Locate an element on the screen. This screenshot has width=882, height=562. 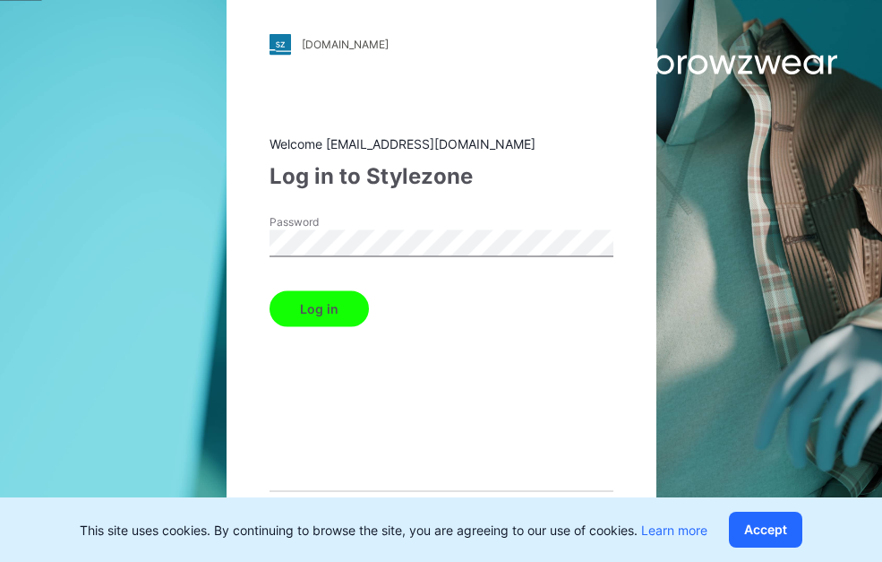
button: Log in is located at coordinates (319, 308).